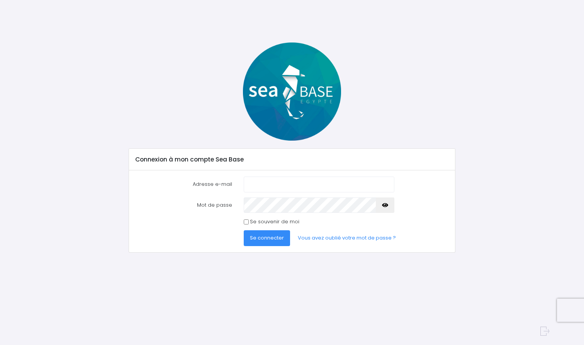 The width and height of the screenshot is (584, 345). What do you see at coordinates (347, 238) in the screenshot?
I see `a: Vous avez oublié votre mot de passe ?` at bounding box center [347, 238].